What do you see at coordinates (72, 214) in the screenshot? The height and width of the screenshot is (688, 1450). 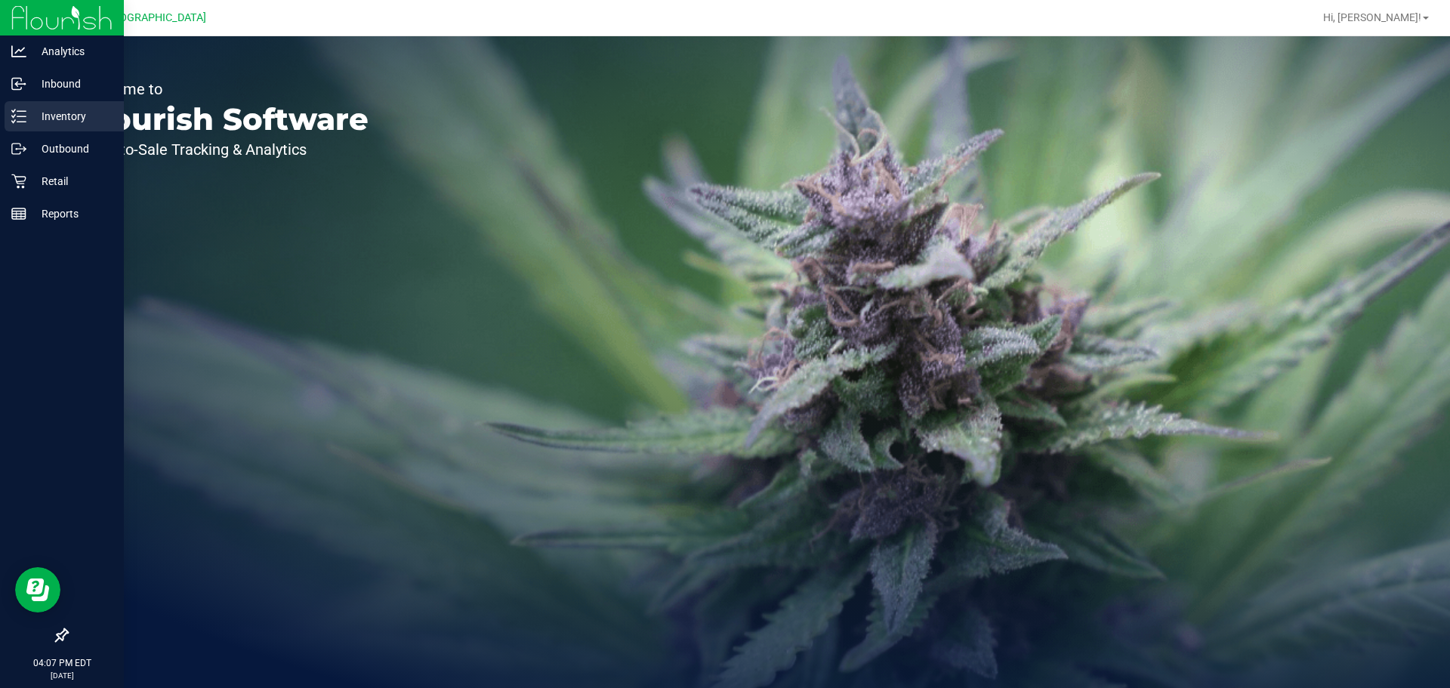 I see `p: Reports` at bounding box center [72, 214].